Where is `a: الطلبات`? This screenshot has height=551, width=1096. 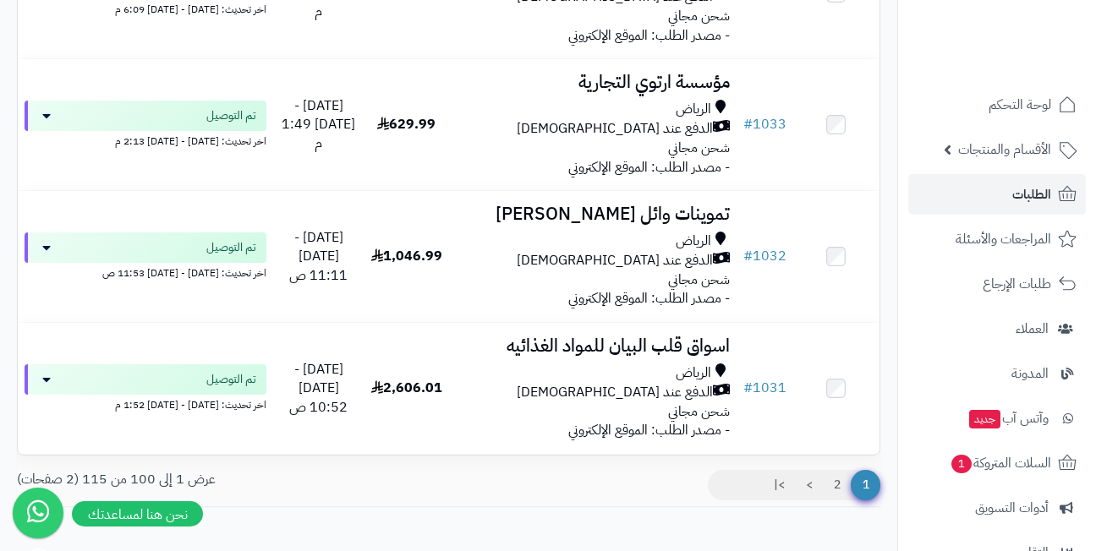 a: الطلبات is located at coordinates (997, 194).